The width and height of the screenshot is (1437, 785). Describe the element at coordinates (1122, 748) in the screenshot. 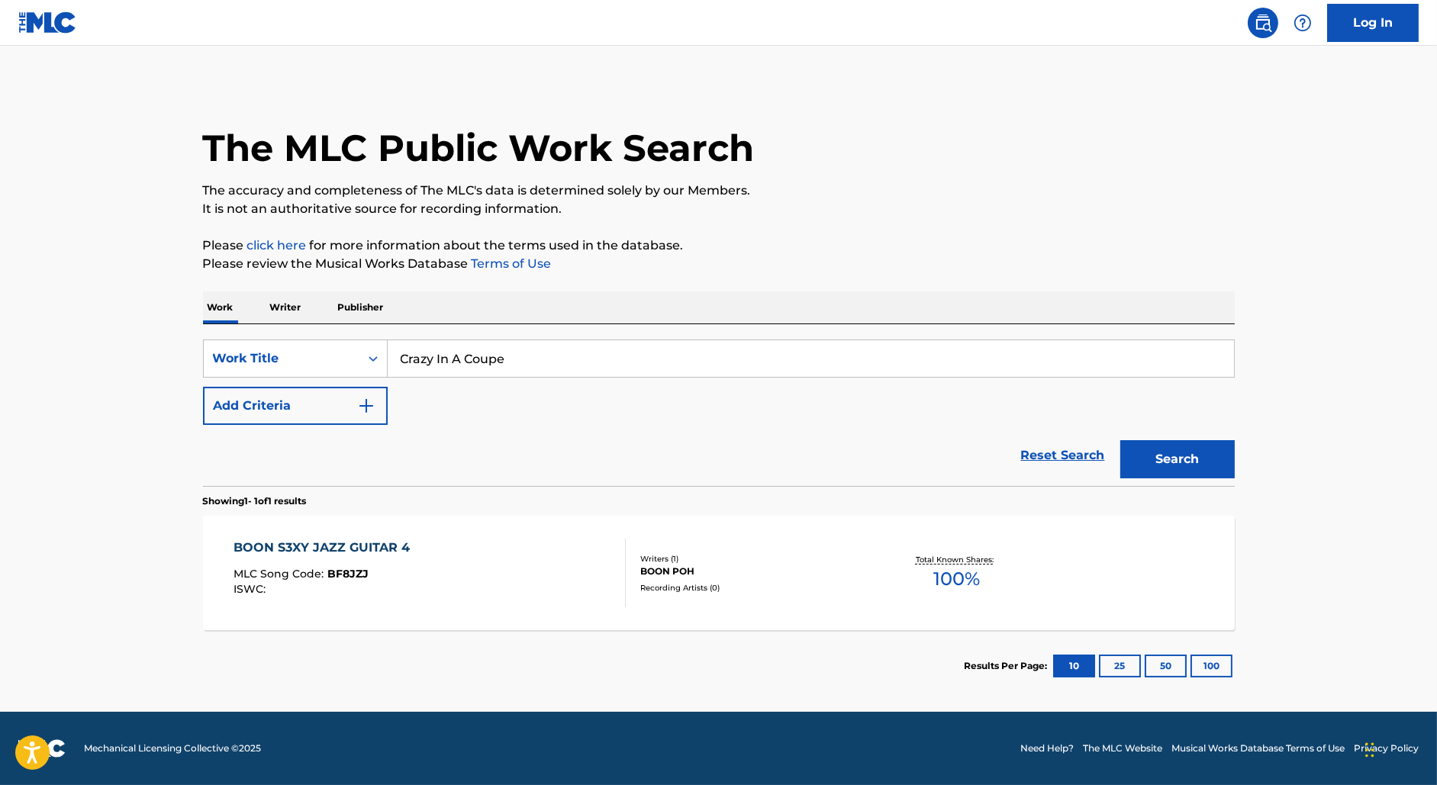

I see `a: The MLC Website` at that location.